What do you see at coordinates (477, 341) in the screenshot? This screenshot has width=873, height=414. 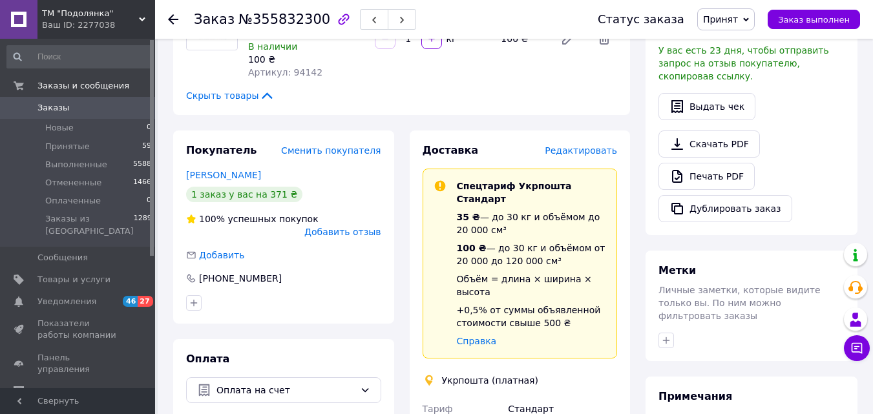 I see `a: Справка` at bounding box center [477, 341].